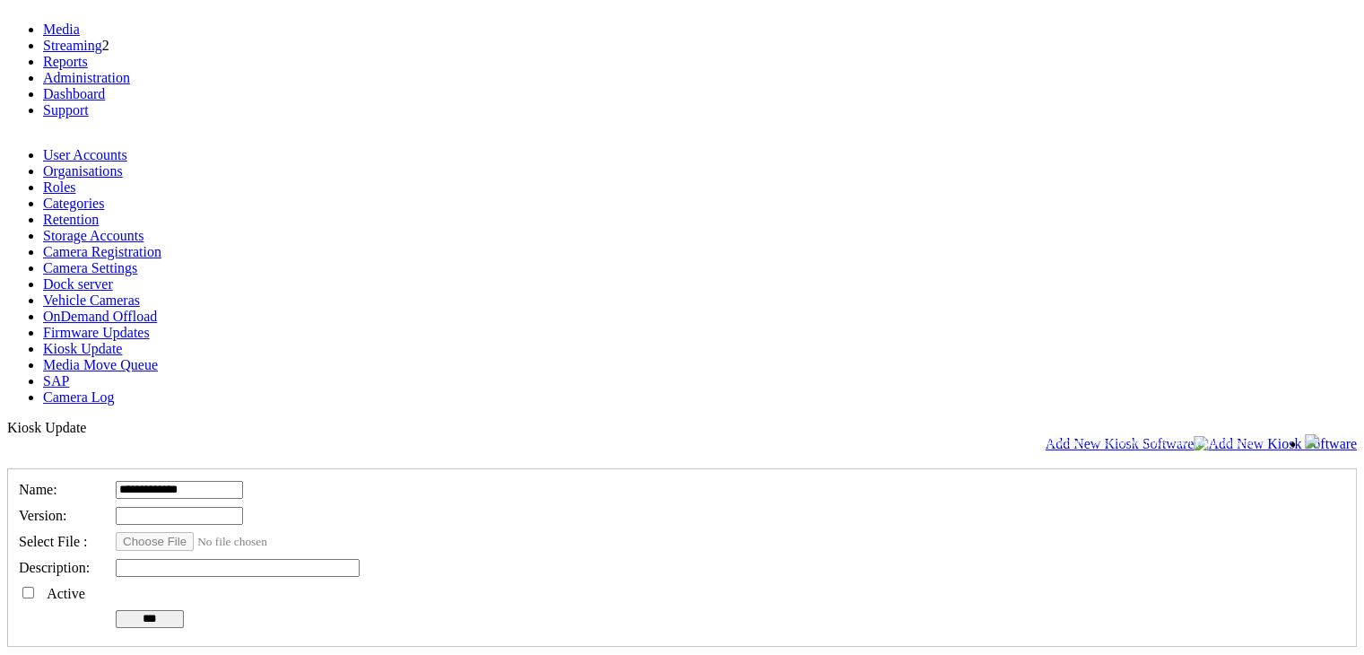 The image size is (1364, 655). I want to click on a: Media, so click(61, 29).